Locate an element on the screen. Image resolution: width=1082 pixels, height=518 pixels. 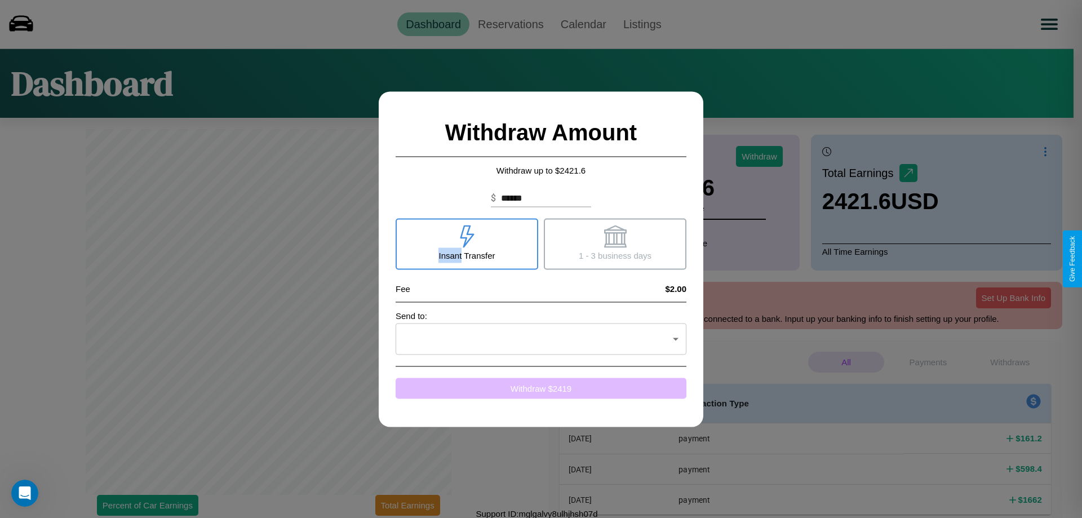
p: Send to: is located at coordinates (541, 315).